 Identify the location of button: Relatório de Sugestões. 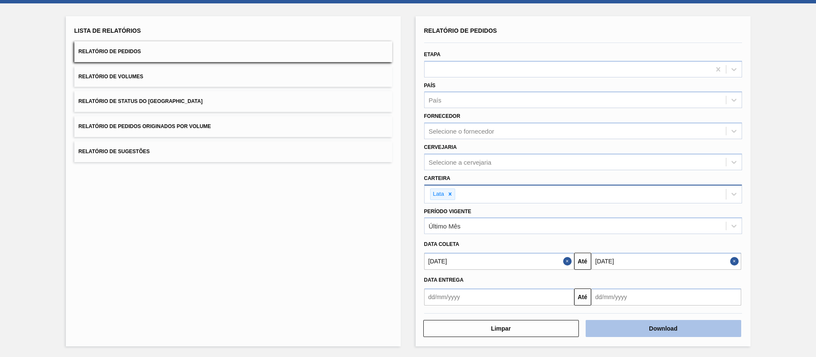
(233, 151).